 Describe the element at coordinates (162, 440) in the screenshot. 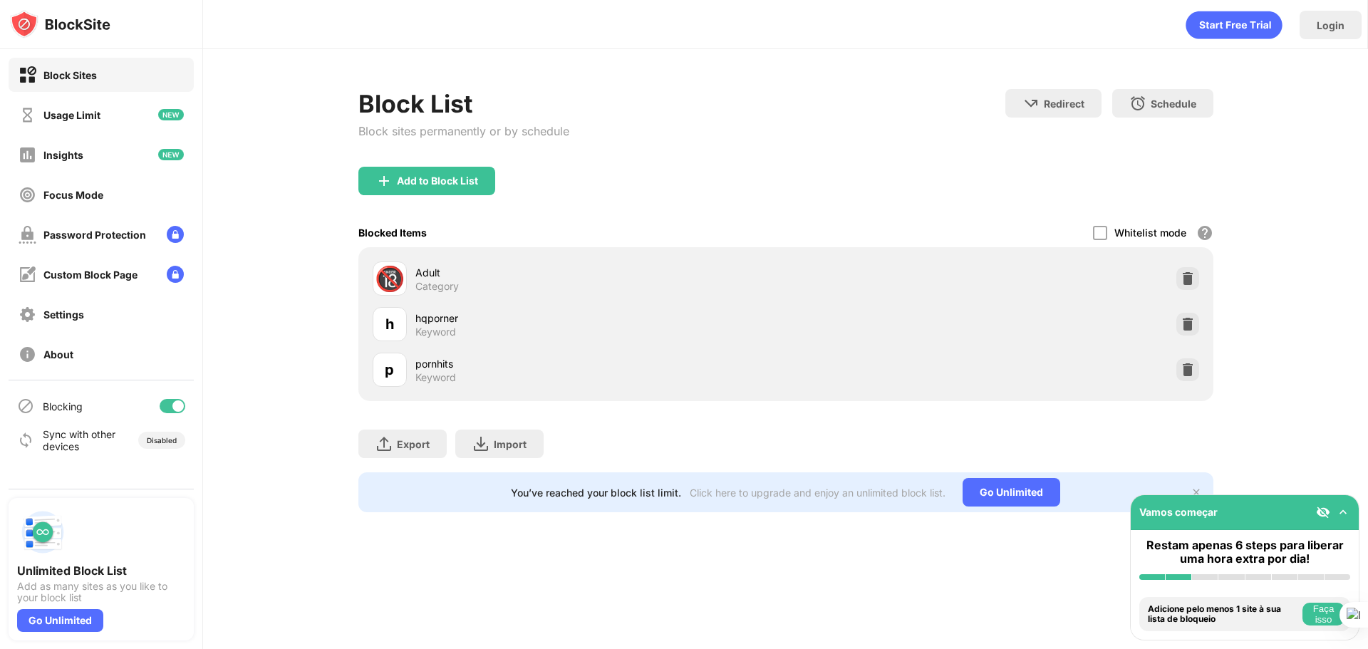

I see `div: Disabled` at that location.